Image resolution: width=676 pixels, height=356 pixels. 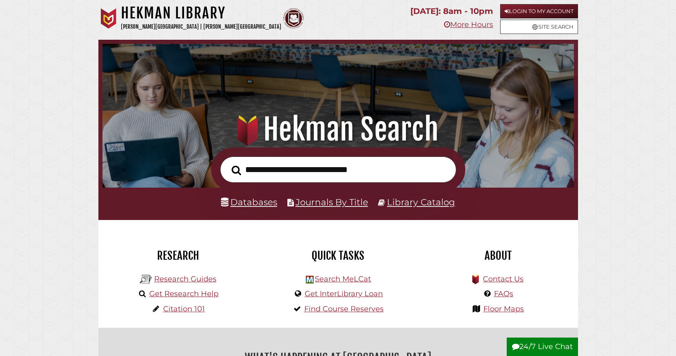 What do you see at coordinates (338, 256) in the screenshot?
I see `h2: Quick Tasks` at bounding box center [338, 256].